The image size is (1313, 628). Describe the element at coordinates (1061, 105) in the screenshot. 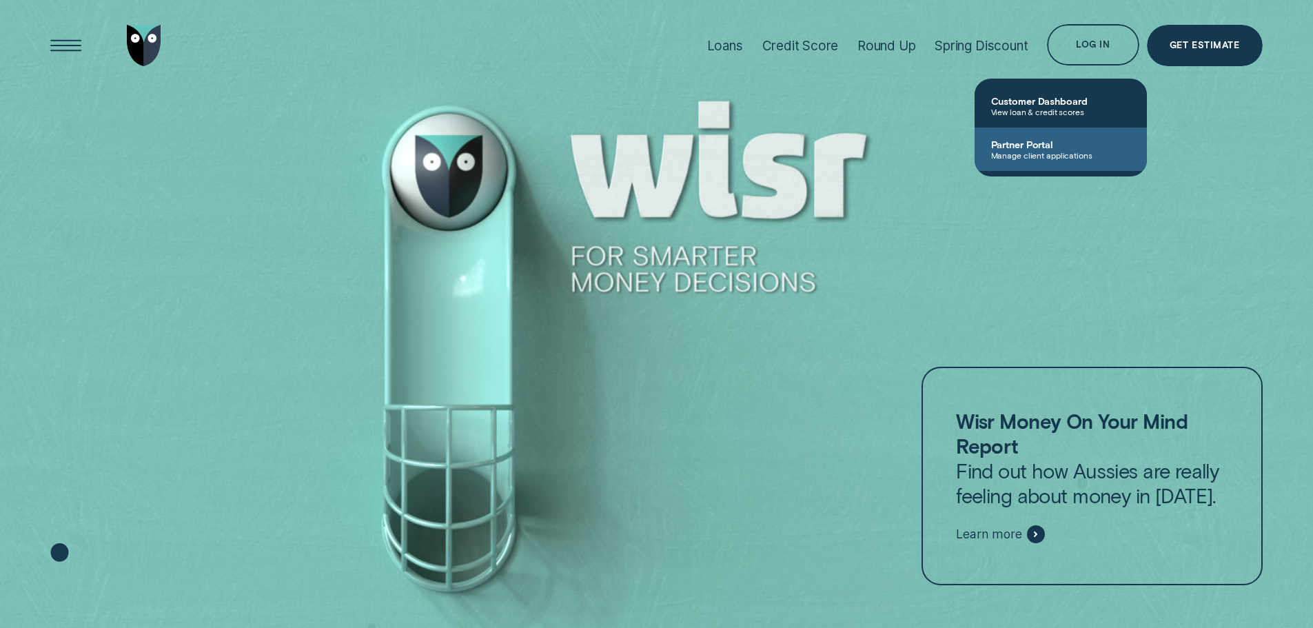

I see `a: Customer DashboardView loan & credit scores` at that location.